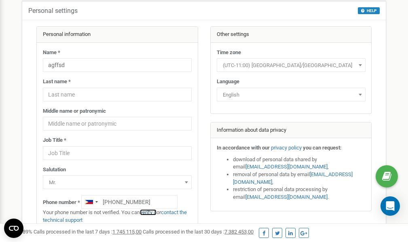  Describe the element at coordinates (299, 163) in the screenshot. I see `li: download of personal data shared by email ,` at that location.